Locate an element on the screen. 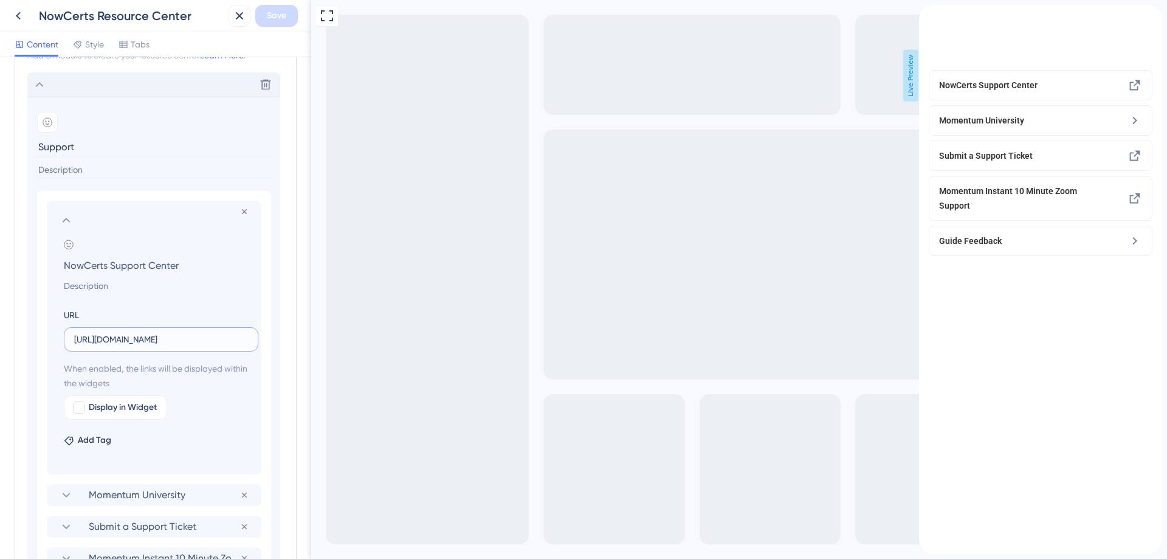 This screenshot has height=559, width=1167. span: Style is located at coordinates (94, 44).